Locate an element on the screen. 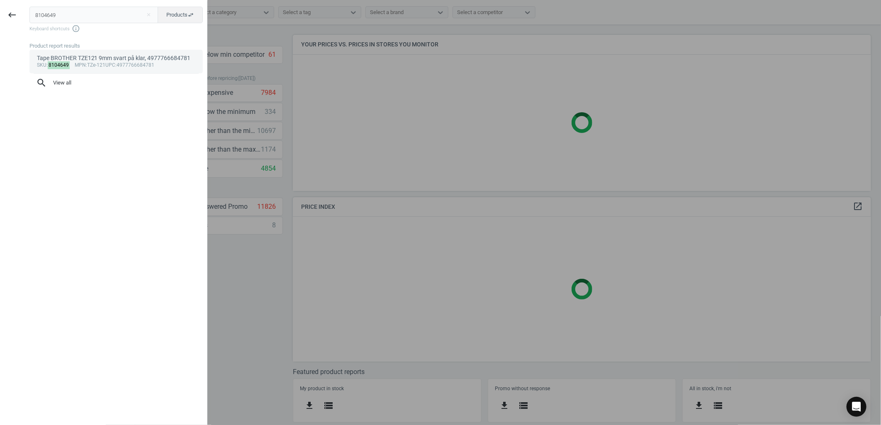 The width and height of the screenshot is (881, 425). i: info_outline is located at coordinates (76, 29).